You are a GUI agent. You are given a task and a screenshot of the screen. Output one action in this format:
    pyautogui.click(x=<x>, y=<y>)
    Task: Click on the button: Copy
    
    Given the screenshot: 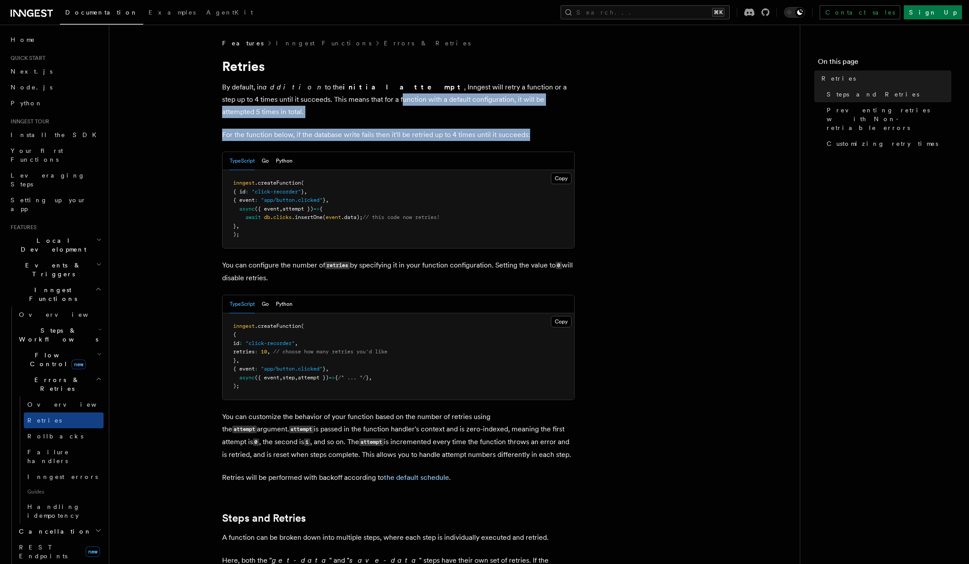 What is the action you would take?
    pyautogui.click(x=561, y=178)
    